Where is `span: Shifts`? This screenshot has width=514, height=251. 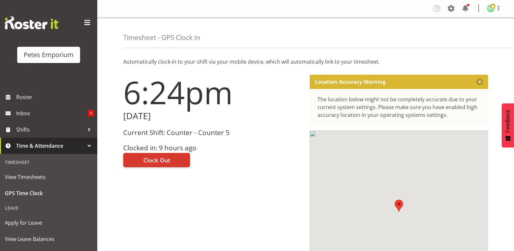 span: Shifts is located at coordinates (50, 129).